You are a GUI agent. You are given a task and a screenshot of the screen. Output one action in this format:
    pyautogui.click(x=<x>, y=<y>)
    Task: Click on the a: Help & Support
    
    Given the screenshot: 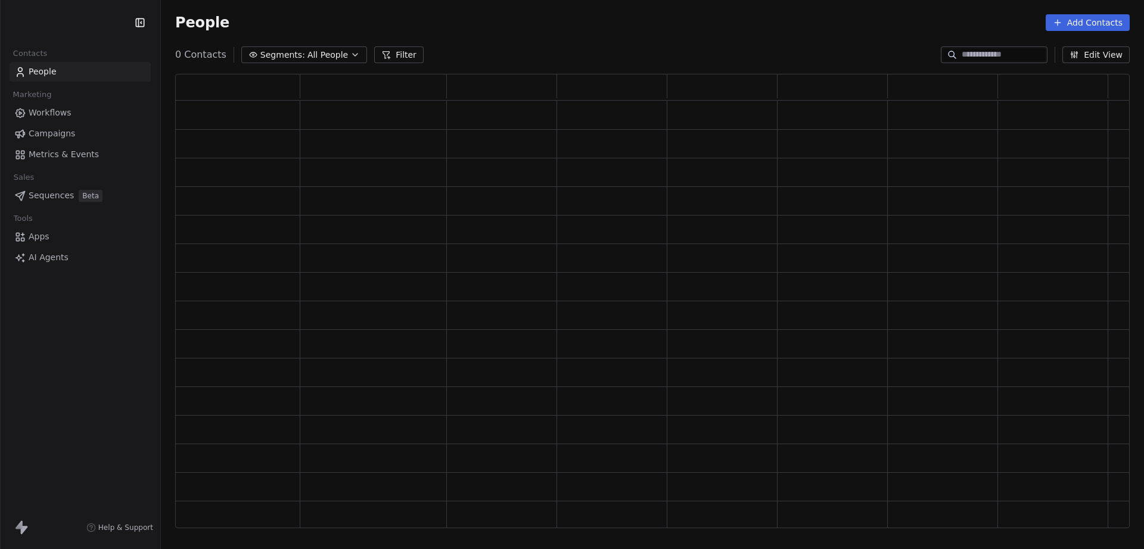 What is the action you would take?
    pyautogui.click(x=120, y=528)
    